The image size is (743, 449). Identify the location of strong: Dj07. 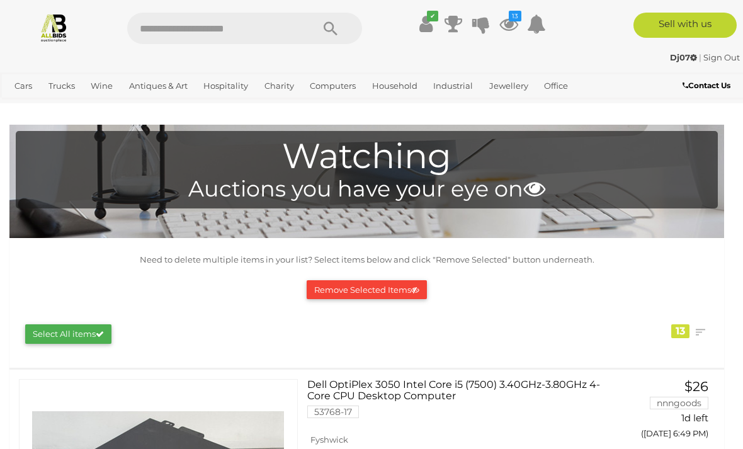
(683, 57).